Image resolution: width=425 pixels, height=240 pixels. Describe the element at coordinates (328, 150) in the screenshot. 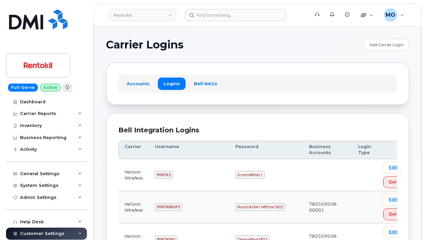

I see `th: Business Accounts` at that location.